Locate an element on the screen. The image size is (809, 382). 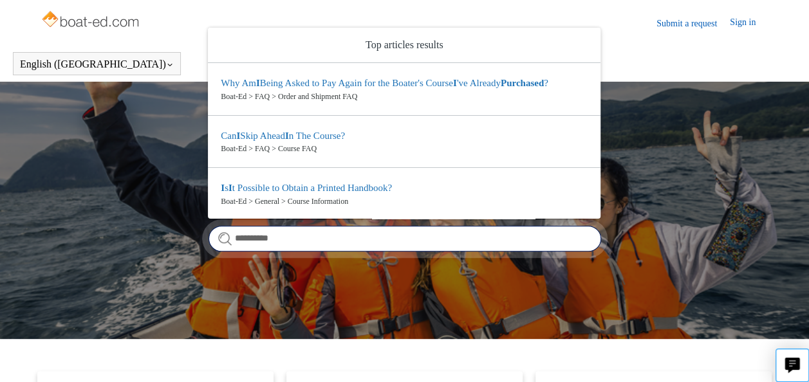
zd-autocomplete-header: Top articles results is located at coordinates (404, 45).